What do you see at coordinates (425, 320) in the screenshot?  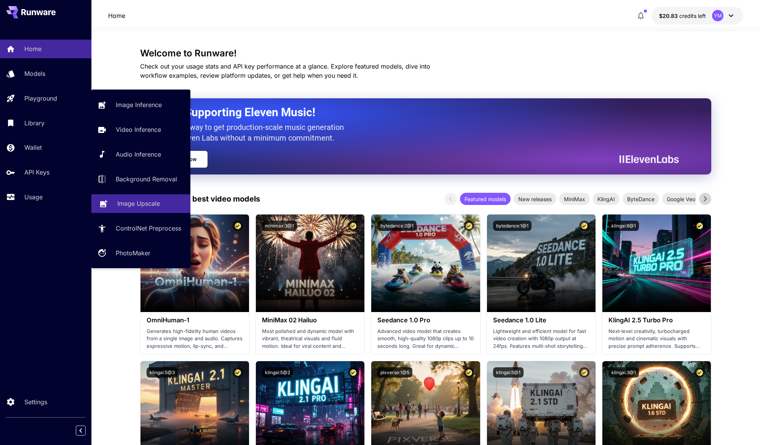 I see `h3: Seedance 1.0 Pro` at bounding box center [425, 320].